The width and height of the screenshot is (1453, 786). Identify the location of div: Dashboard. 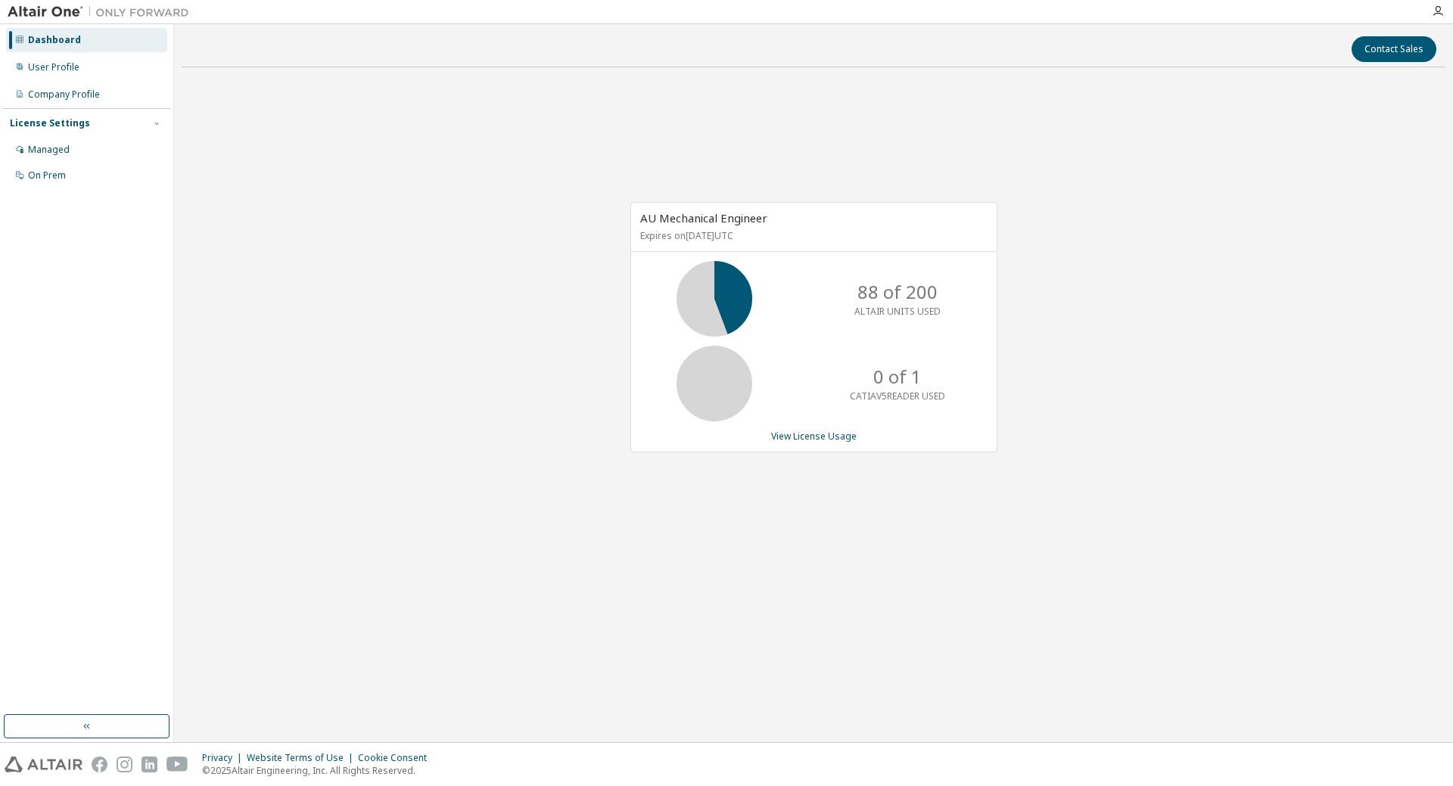
(54, 40).